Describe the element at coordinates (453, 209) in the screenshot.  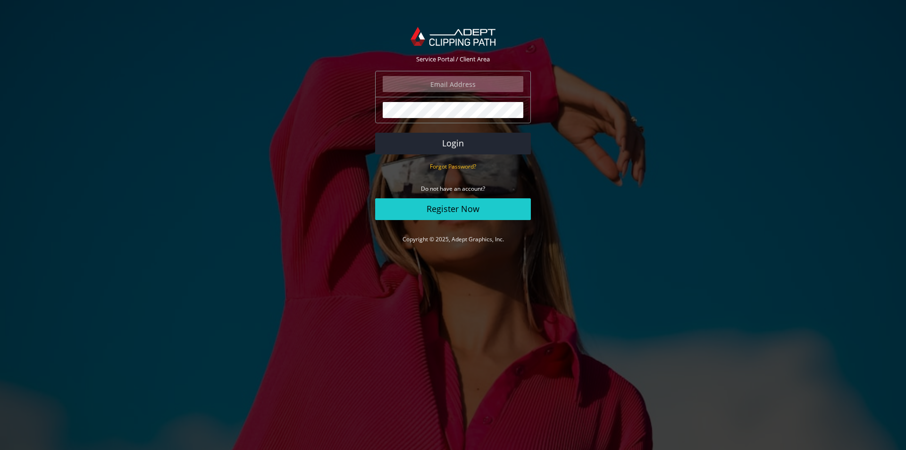
I see `a: Register Now` at that location.